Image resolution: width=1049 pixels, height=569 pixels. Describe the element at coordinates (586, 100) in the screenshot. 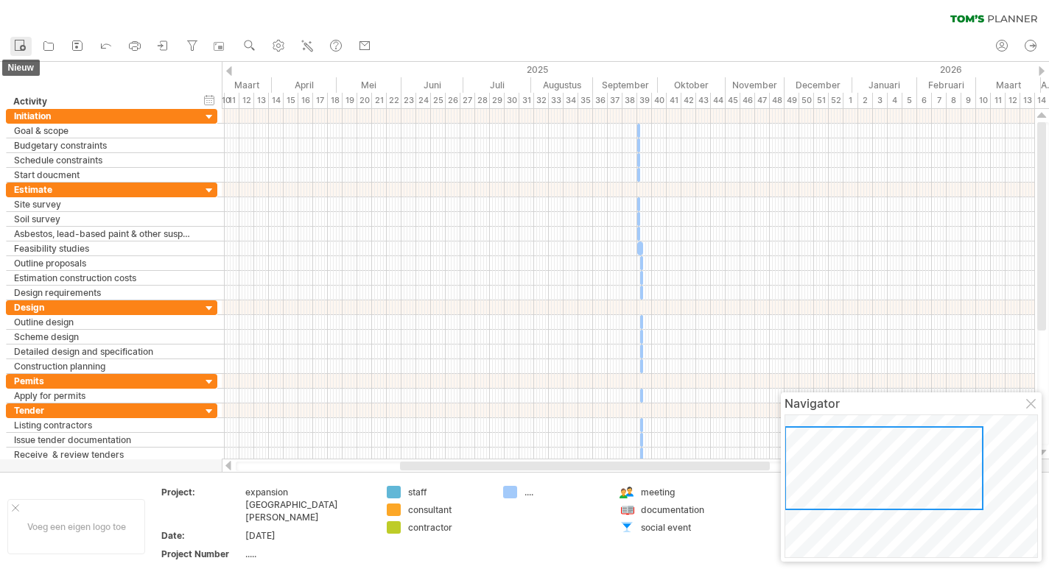

I see `div: 35` at that location.